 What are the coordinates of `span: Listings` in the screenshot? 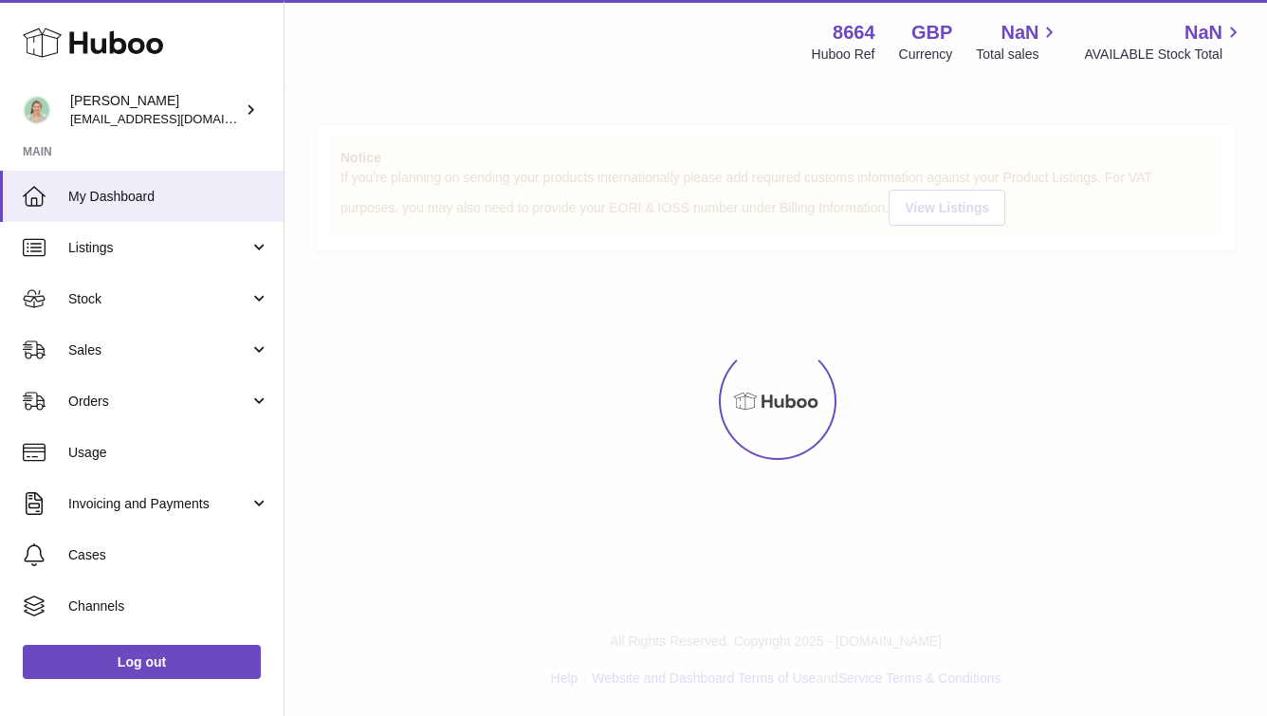 It's located at (158, 248).